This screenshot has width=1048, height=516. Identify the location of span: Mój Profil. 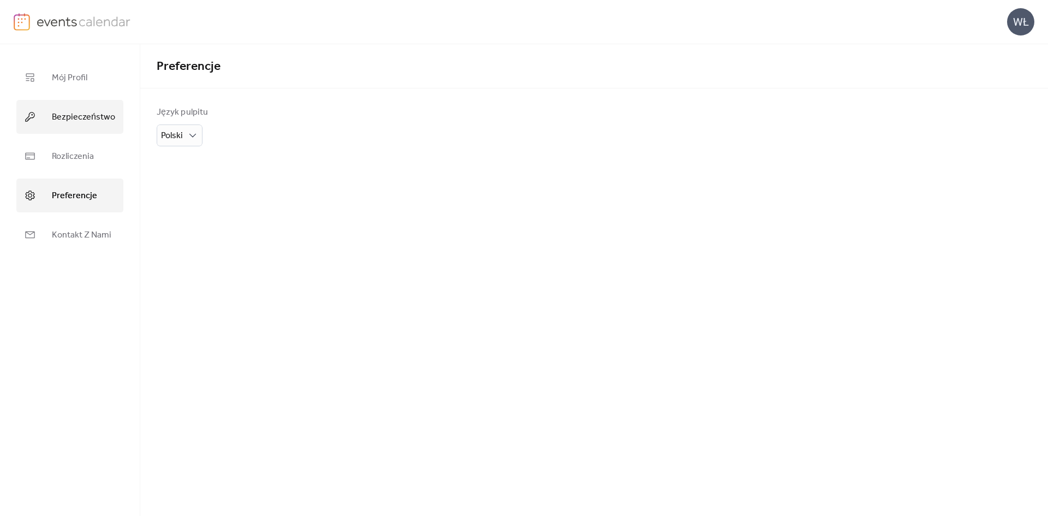
(69, 78).